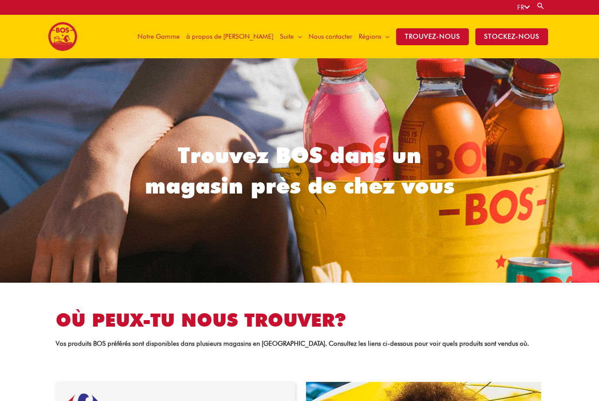 This screenshot has width=599, height=401. What do you see at coordinates (523, 7) in the screenshot?
I see `a: FR` at bounding box center [523, 7].